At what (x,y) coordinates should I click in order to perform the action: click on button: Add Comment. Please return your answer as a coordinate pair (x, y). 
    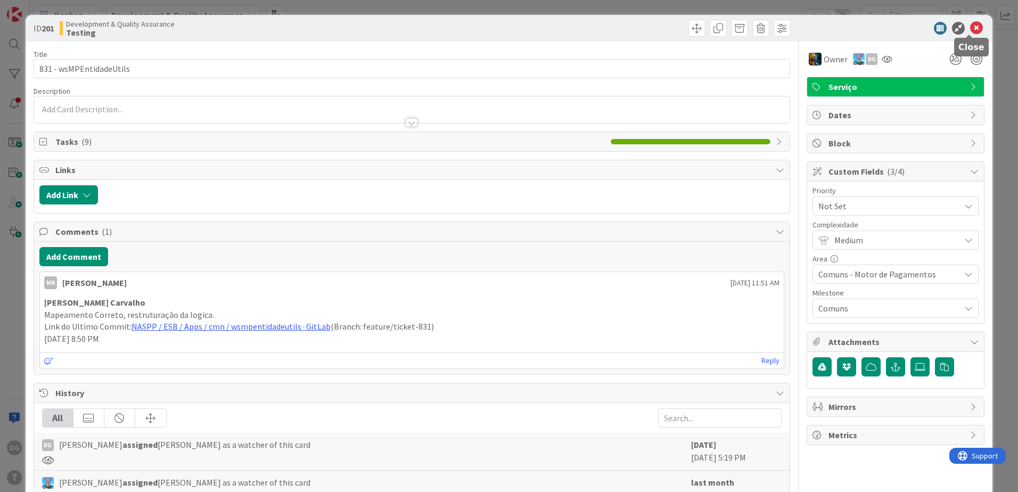
    Looking at the image, I should click on (73, 257).